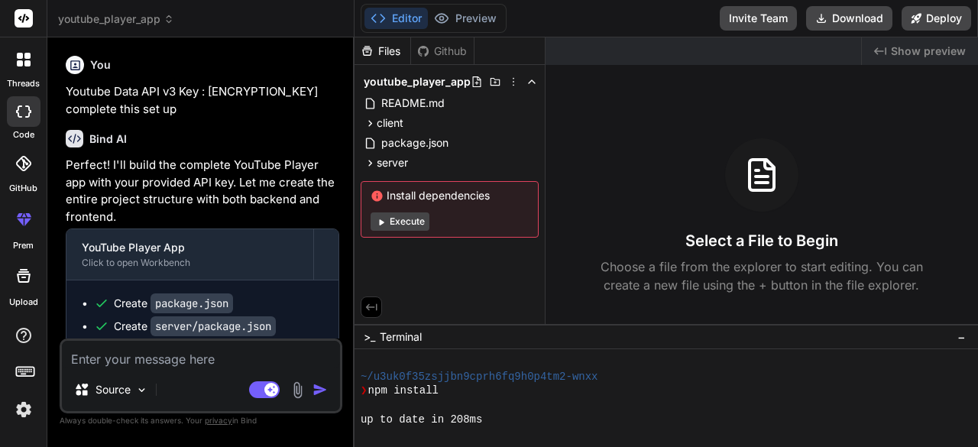 The width and height of the screenshot is (978, 447). What do you see at coordinates (936, 18) in the screenshot?
I see `button: Deploy` at bounding box center [936, 18].